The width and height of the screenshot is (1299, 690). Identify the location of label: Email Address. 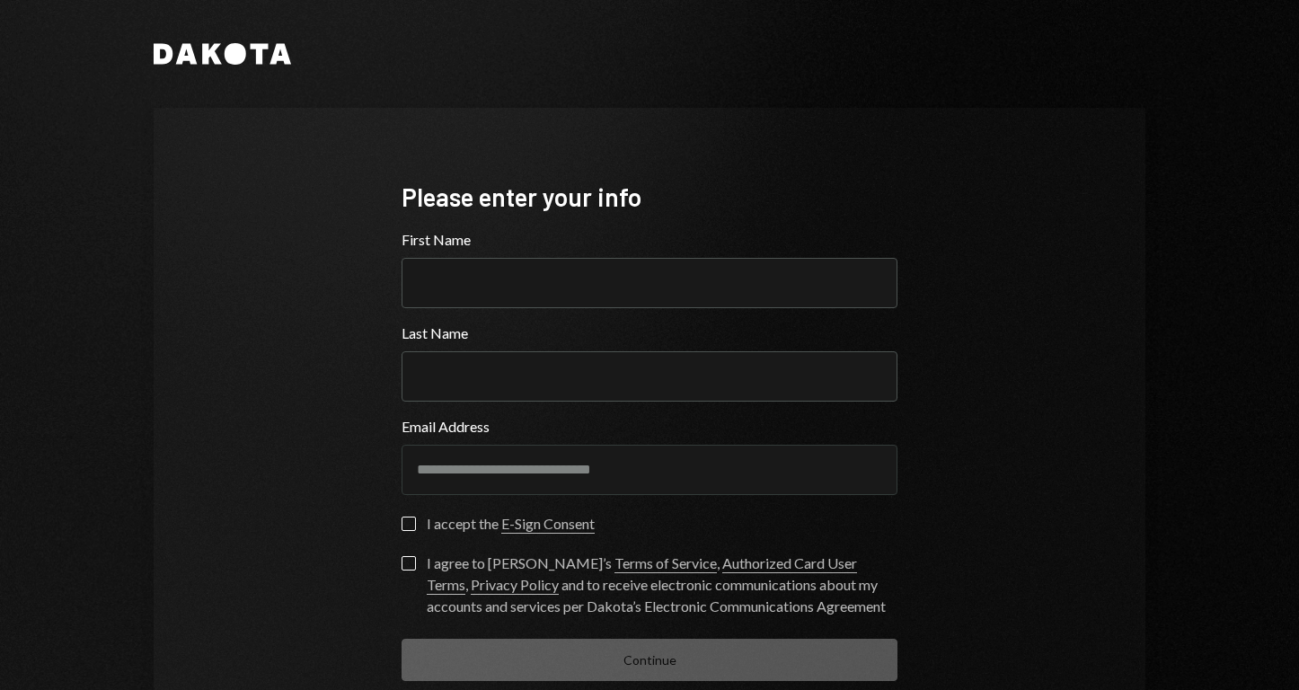
(649, 427).